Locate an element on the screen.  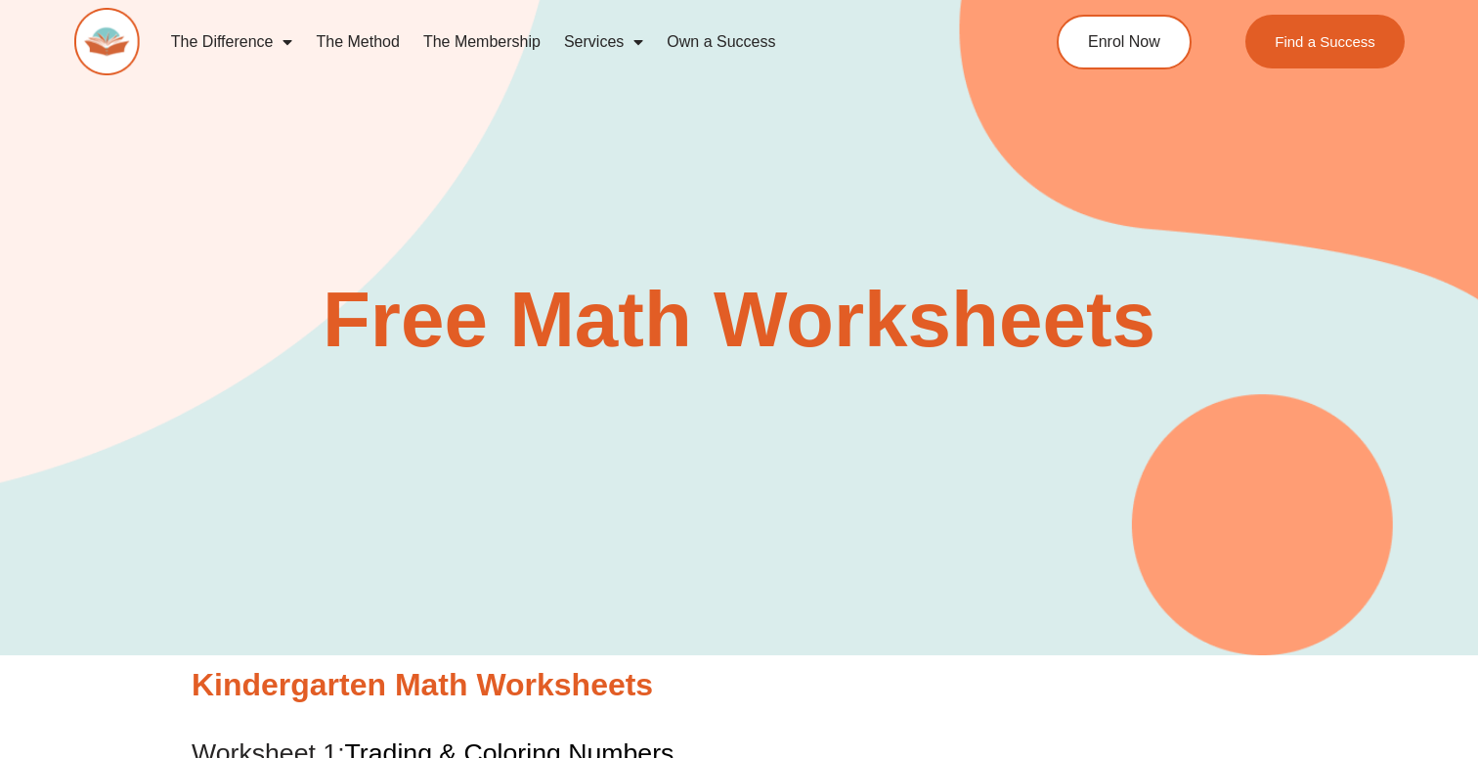
span: Enrol Now is located at coordinates (1124, 42).